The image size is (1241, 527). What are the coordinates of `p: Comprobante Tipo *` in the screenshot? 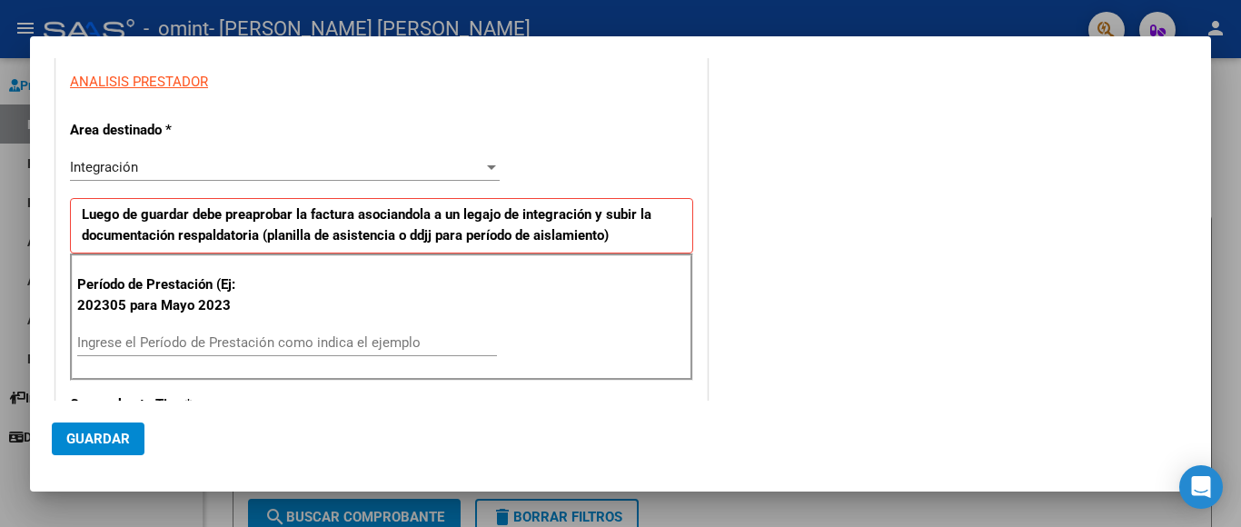 It's located at (163, 404).